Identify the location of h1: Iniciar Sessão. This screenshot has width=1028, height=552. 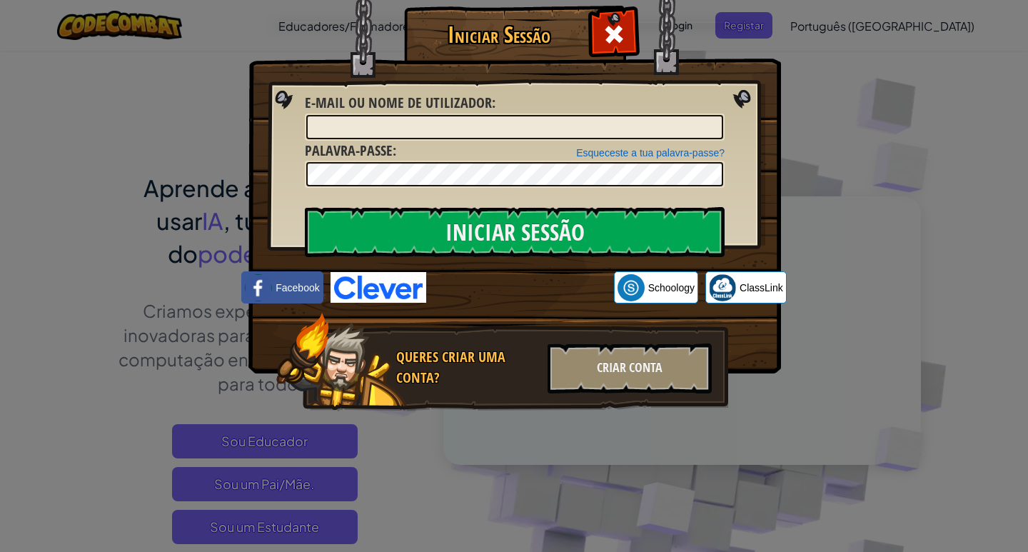
(498, 34).